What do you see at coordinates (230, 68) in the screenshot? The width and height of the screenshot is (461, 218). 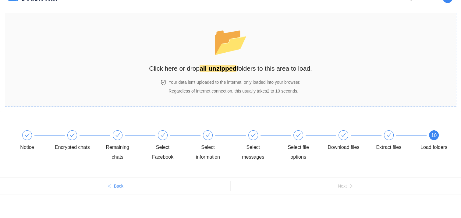 I see `h2: Click here or drop folders to this area to load.` at bounding box center [230, 68].